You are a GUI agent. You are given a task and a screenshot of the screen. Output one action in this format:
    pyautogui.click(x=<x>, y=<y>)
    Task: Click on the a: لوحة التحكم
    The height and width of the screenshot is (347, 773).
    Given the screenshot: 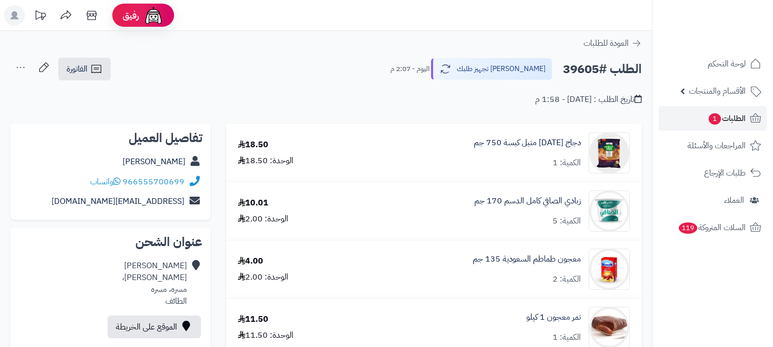 What is the action you would take?
    pyautogui.click(x=712, y=64)
    